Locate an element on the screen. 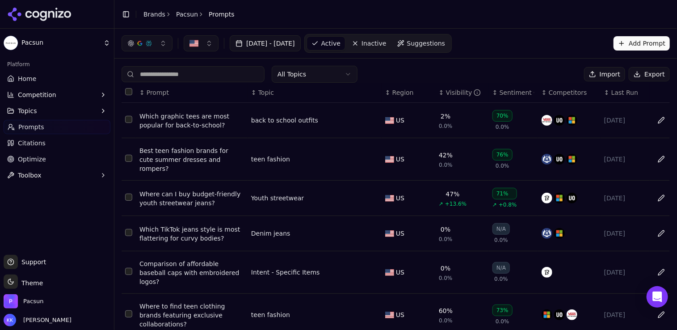 Image resolution: width=677 pixels, height=330 pixels. div: Which graphic tees are most popular for back-to-school? is located at coordinates (192, 121).